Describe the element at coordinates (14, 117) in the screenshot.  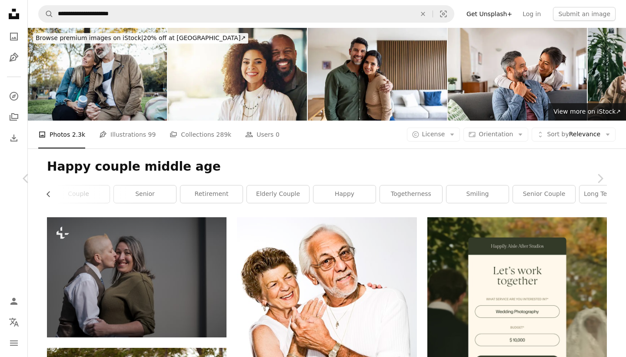
I see `a: Collections` at that location.